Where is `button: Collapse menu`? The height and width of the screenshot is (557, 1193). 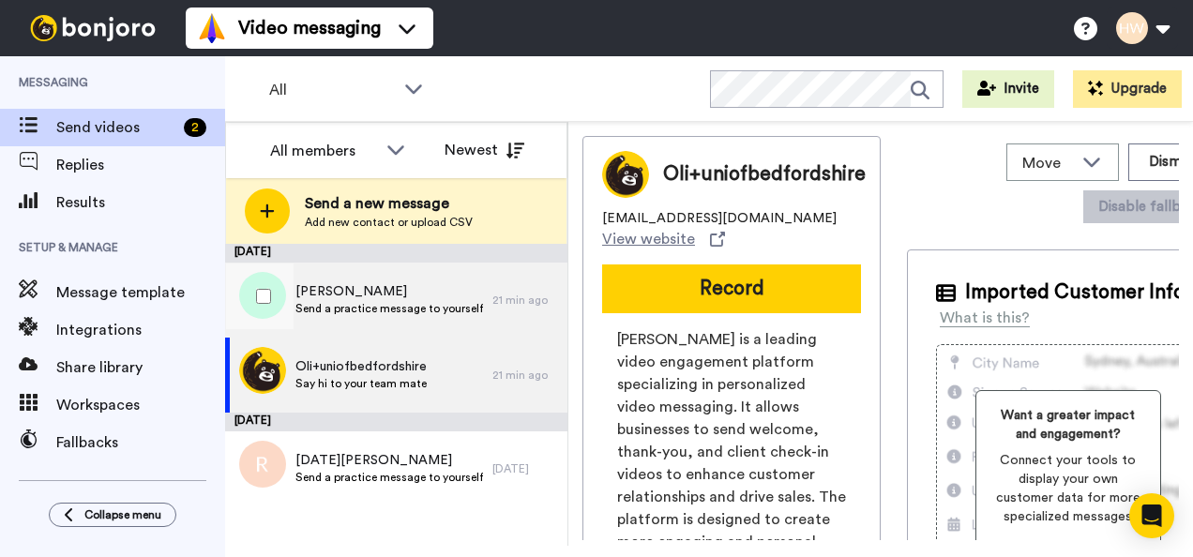
button: Collapse menu is located at coordinates (113, 515).